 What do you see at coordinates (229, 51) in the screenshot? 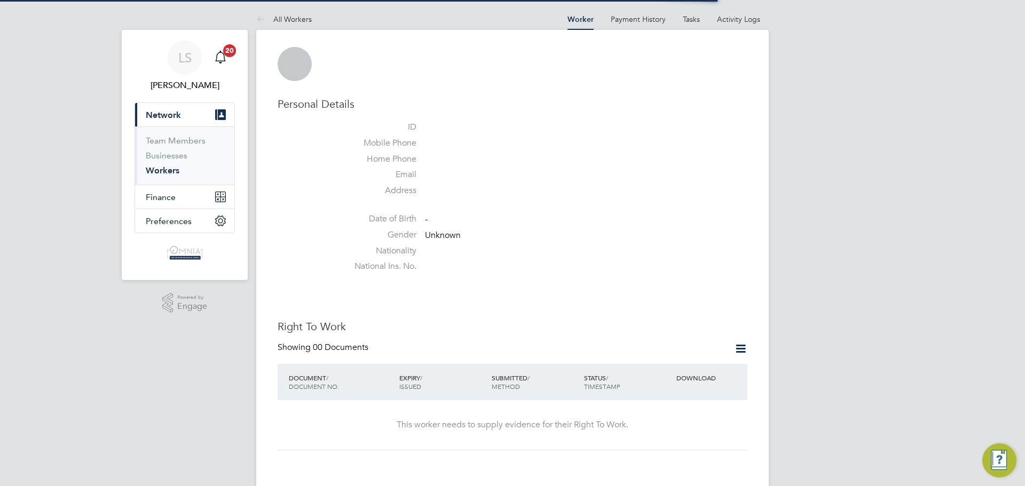
I see `span: 20` at bounding box center [229, 51].